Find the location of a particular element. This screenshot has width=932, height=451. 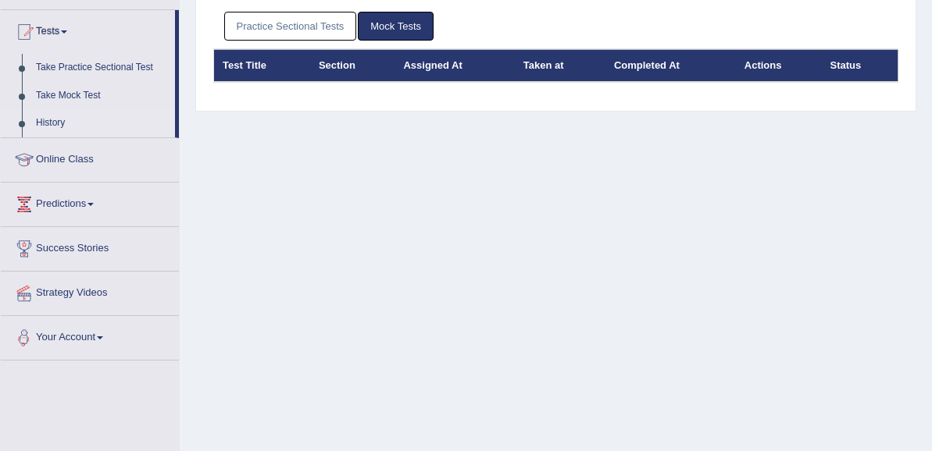

a: Your Account is located at coordinates (90, 336).